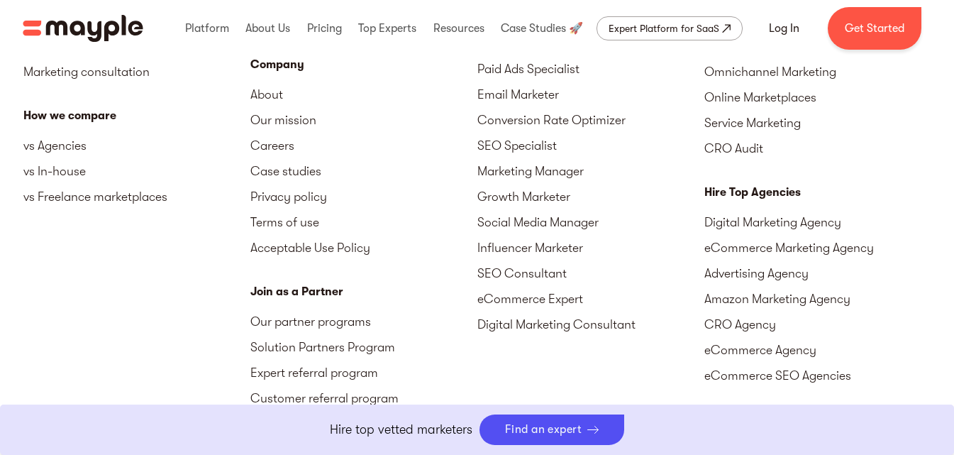 This screenshot has height=455, width=954. What do you see at coordinates (818, 192) in the screenshot?
I see `div: Hire Top Agencies` at bounding box center [818, 192].